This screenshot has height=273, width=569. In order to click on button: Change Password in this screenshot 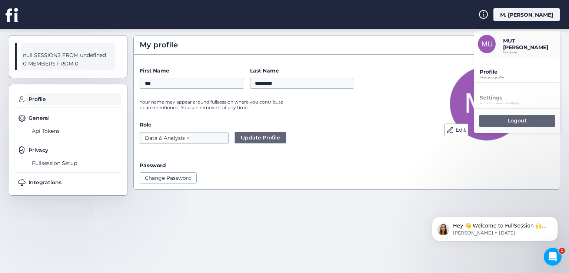, I will do `click(168, 178)`.